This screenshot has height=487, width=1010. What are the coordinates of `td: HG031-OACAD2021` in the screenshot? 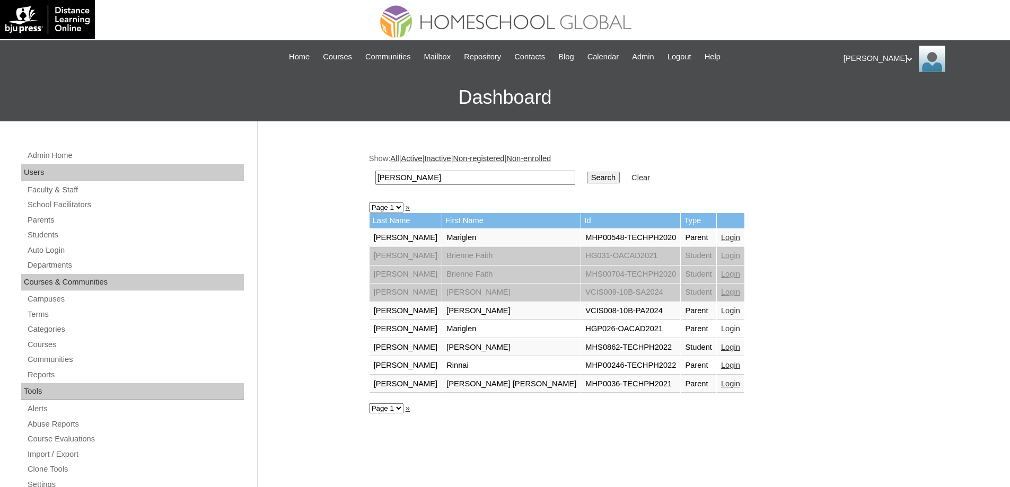 It's located at (630, 256).